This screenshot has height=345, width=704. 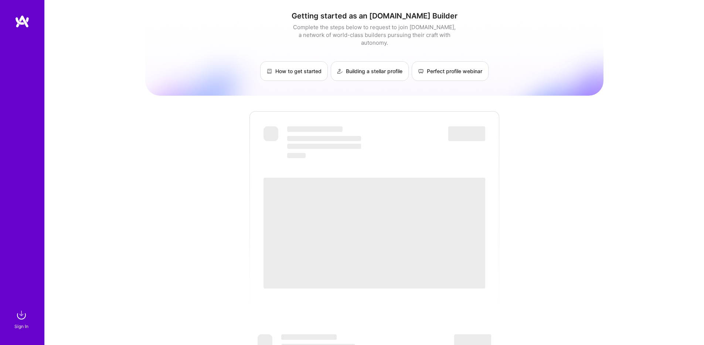 I want to click on img: How to get started, so click(x=269, y=71).